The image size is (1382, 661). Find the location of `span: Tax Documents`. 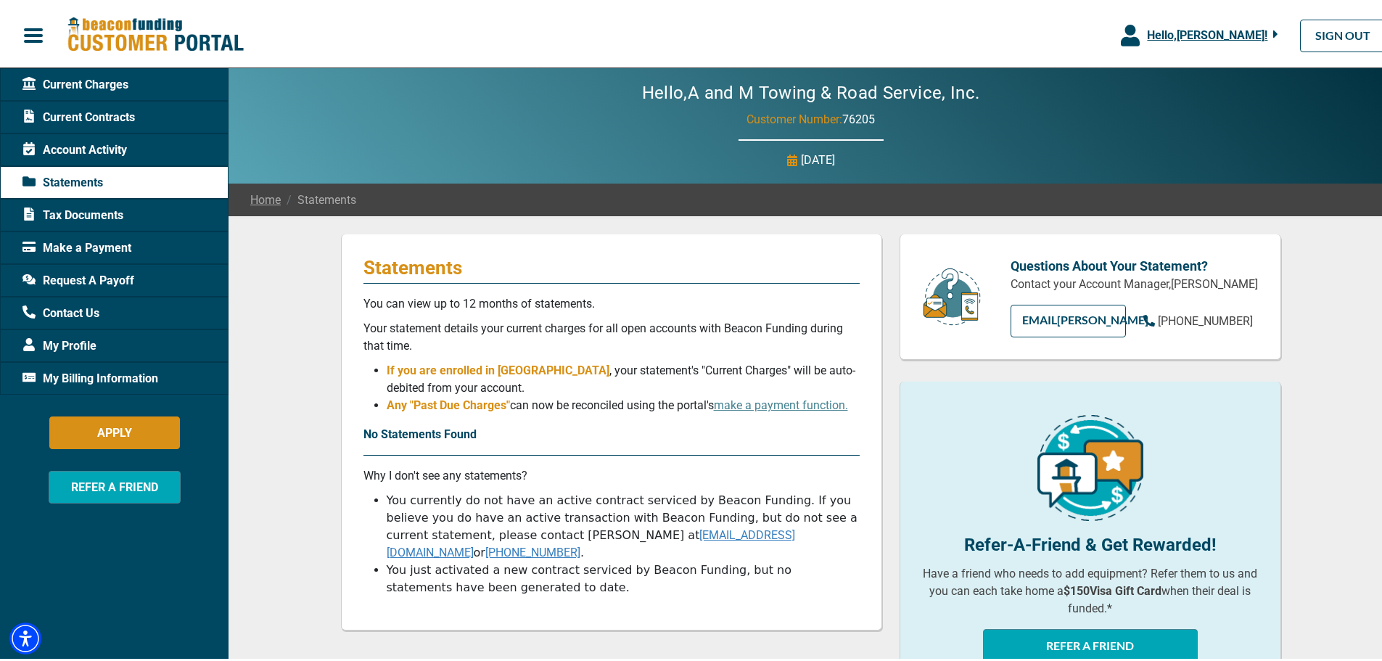

span: Tax Documents is located at coordinates (73, 213).